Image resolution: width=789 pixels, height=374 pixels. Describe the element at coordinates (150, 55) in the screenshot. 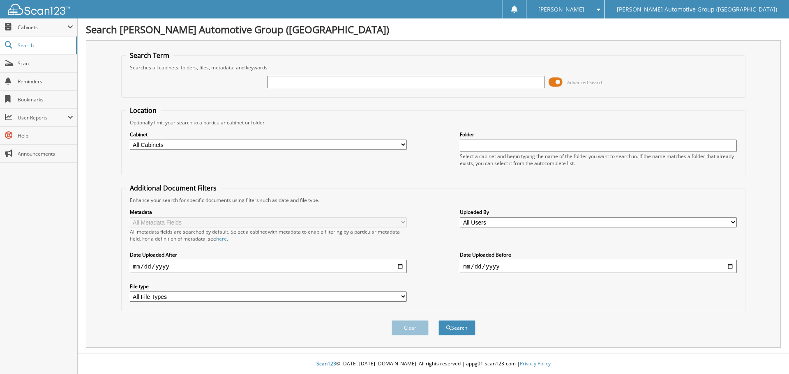

I see `legend: Search Term` at that location.